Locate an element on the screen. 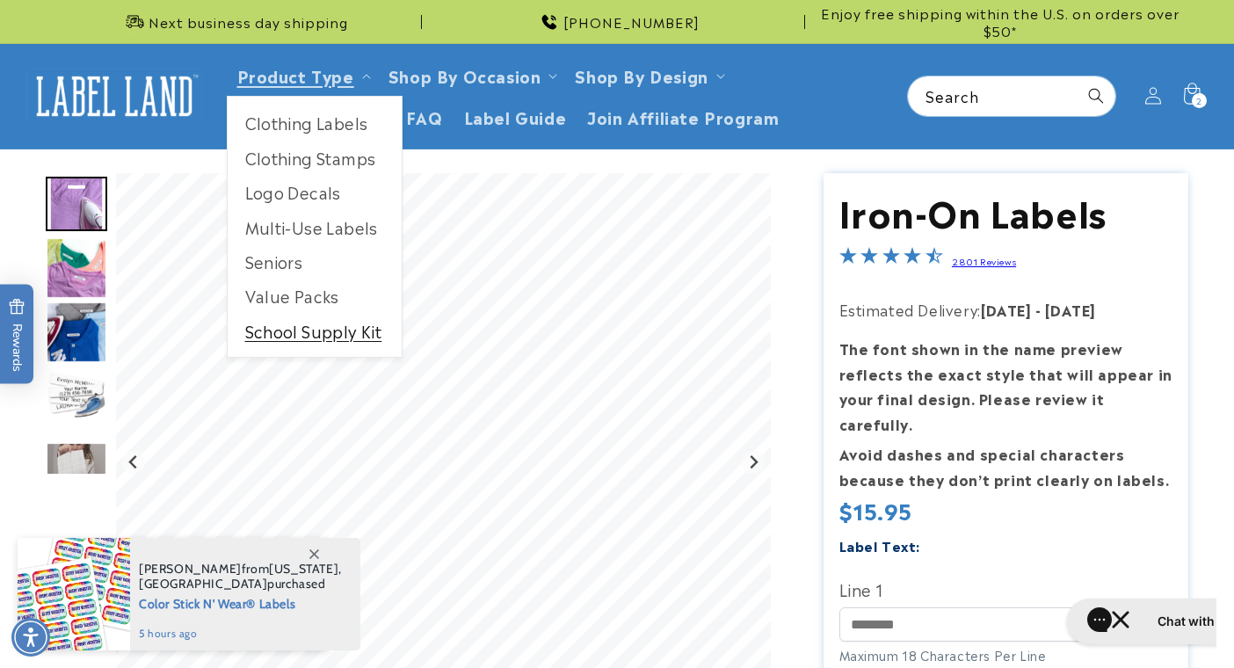  strong: Avoid dashes and special characters because they don’t print clearly on labels. is located at coordinates (1004, 466).